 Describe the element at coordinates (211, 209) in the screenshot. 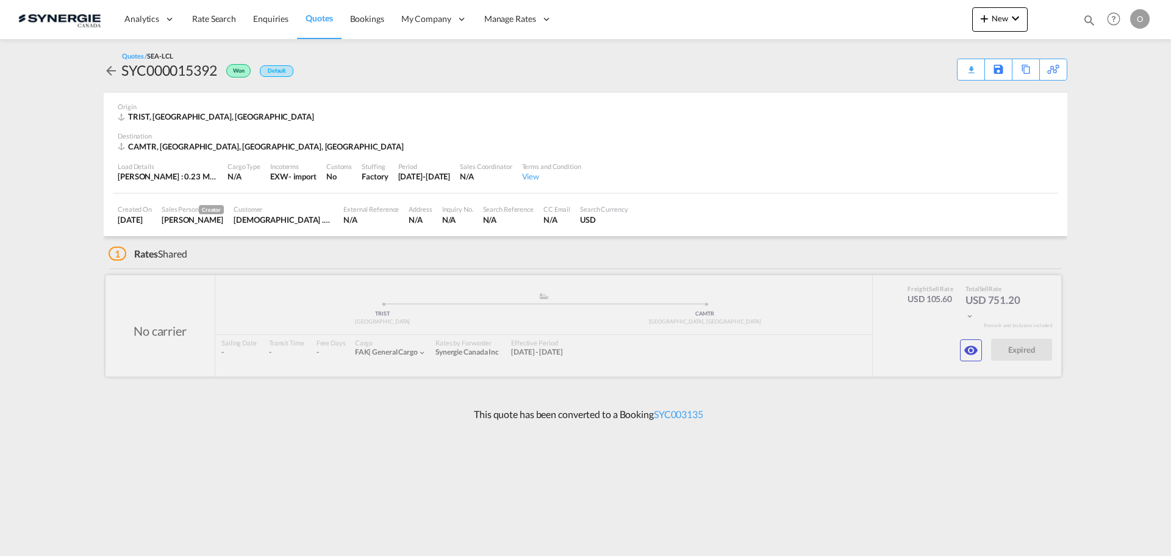

I see `span: Creator` at that location.